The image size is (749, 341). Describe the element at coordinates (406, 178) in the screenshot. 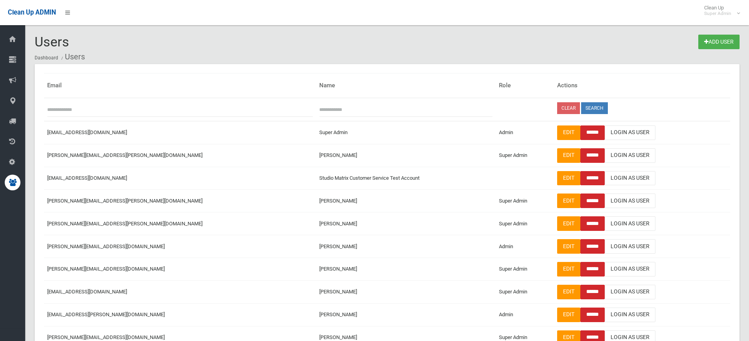

I see `td: Studio Matrix Customer Service Test Account` at that location.